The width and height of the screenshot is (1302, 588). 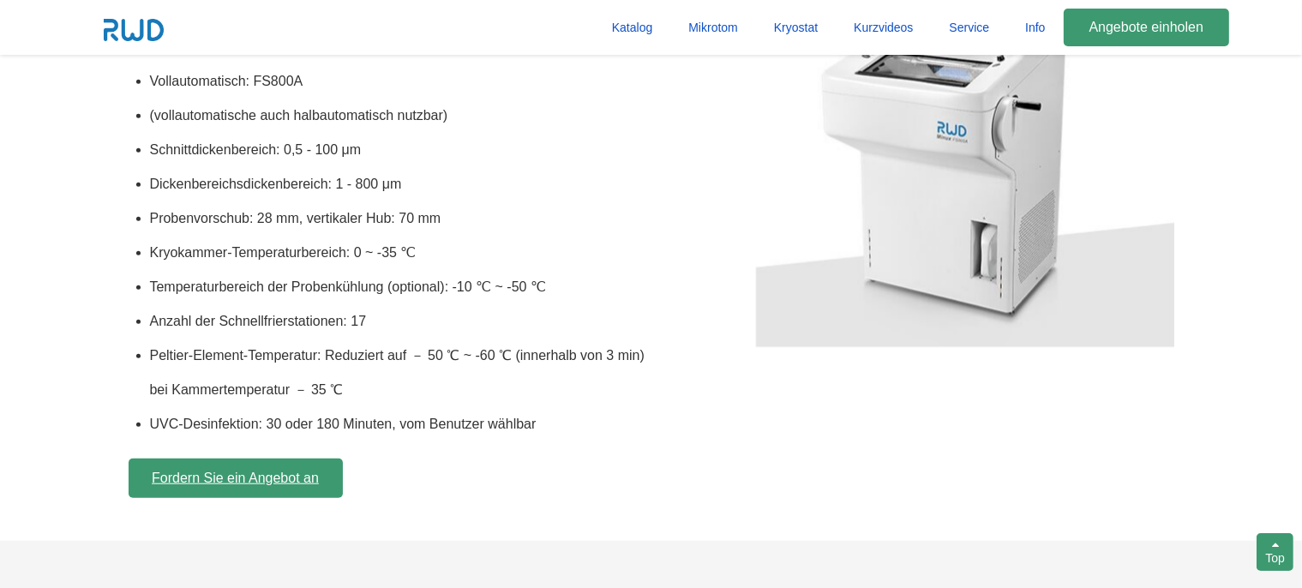 I want to click on li: UVC-Desinfektion: 30 oder 180 Minuten, vom Benutzer wählbar, so click(x=400, y=424).